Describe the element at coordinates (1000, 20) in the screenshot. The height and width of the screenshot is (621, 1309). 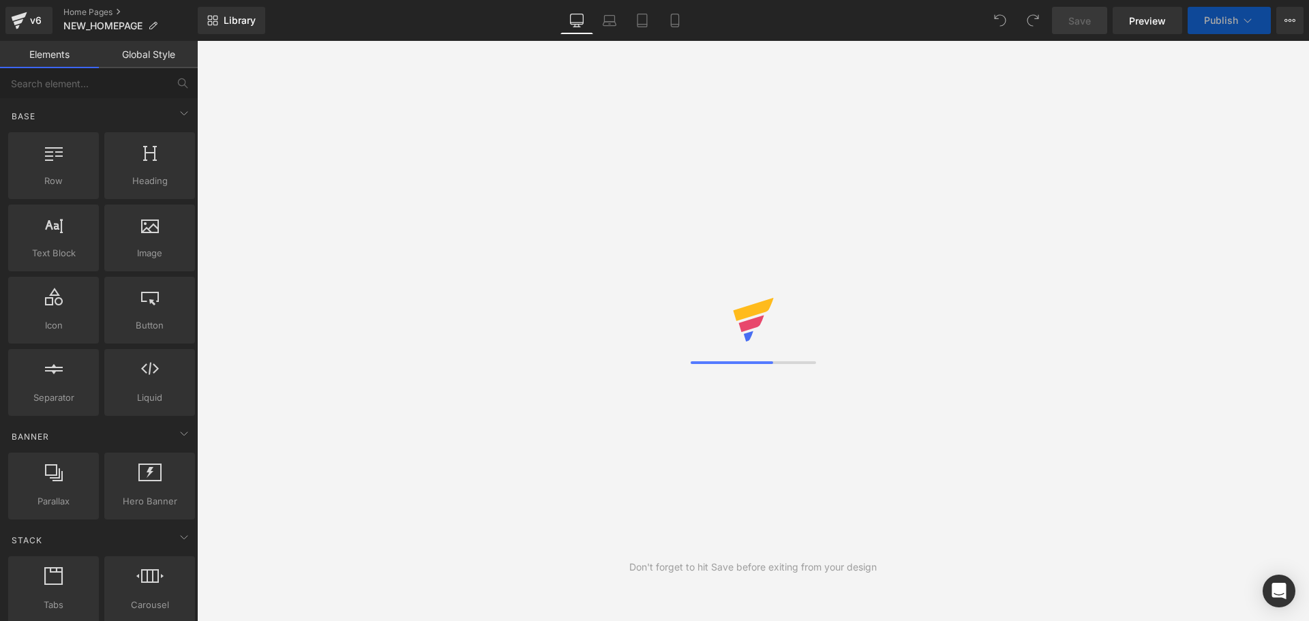
I see `button: Undo` at that location.